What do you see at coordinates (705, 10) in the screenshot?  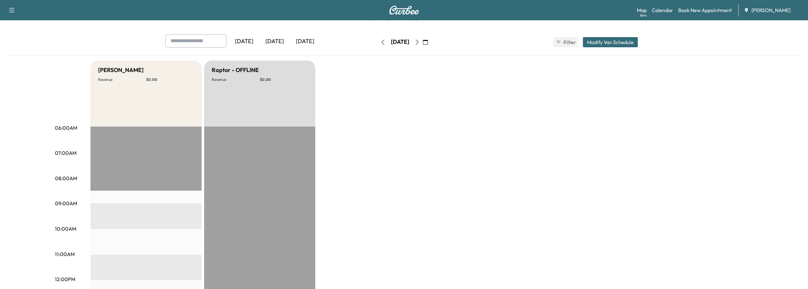 I see `a: Book New Appointment` at bounding box center [705, 10].